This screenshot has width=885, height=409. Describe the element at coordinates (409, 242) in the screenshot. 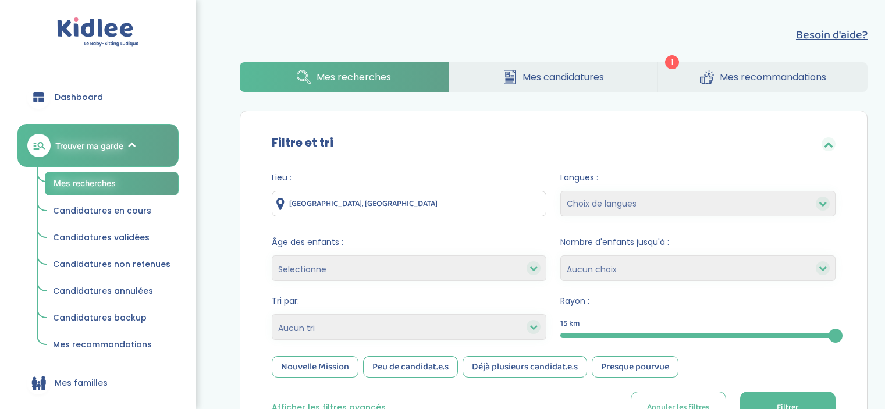

I see `span: Âge des enfants :` at that location.